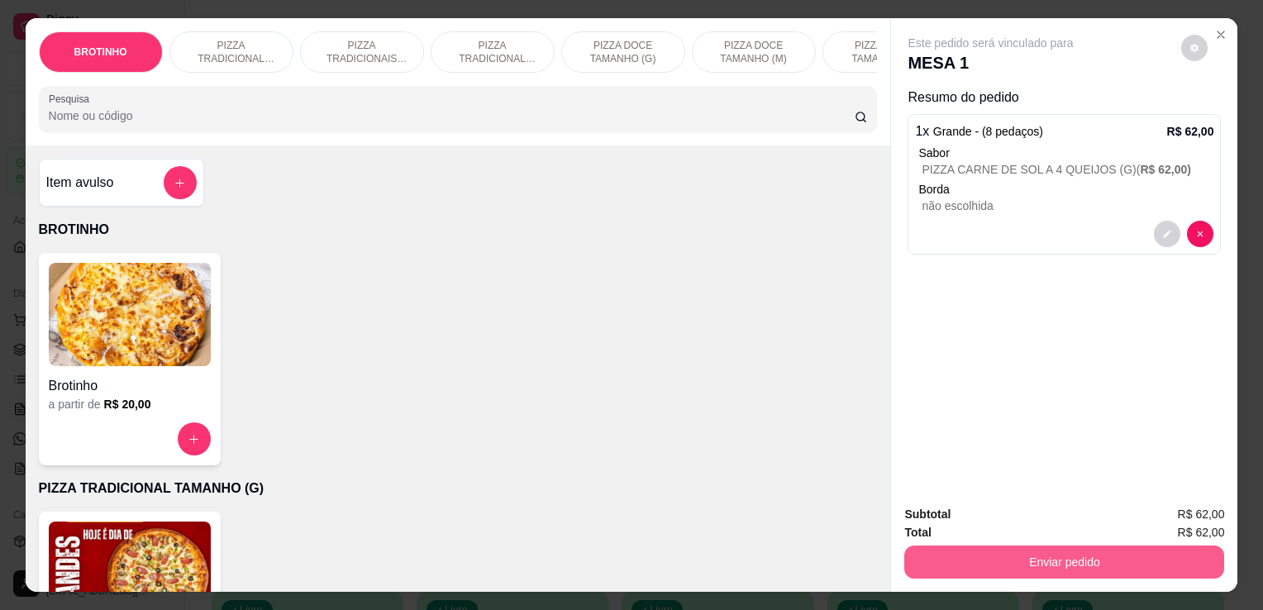 This screenshot has width=1263, height=610. I want to click on strong: Subtotal, so click(927, 514).